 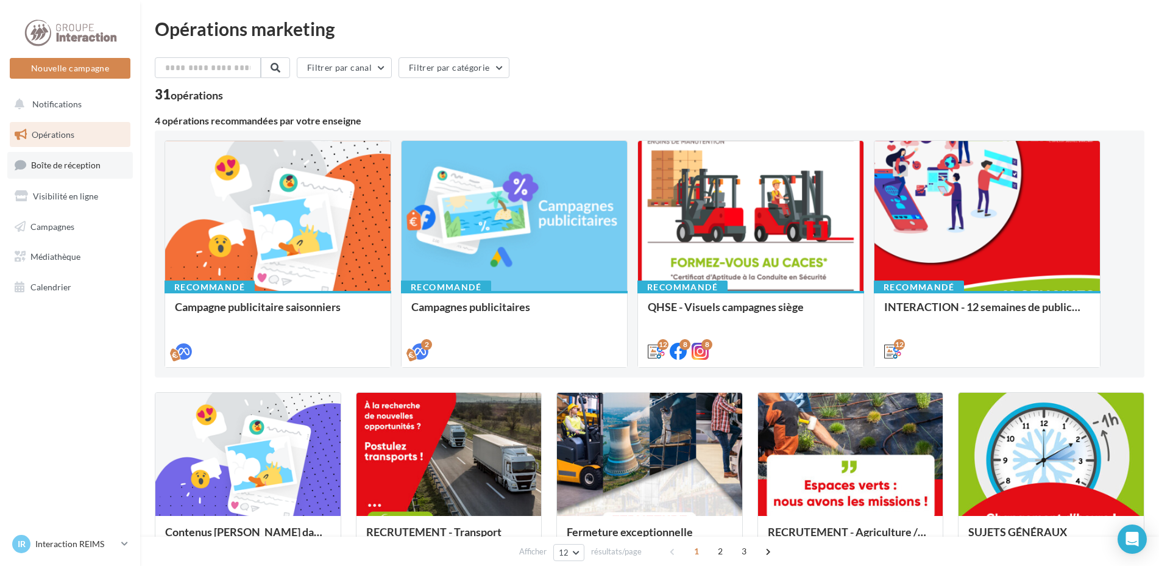 I want to click on p: Interaction REIMS, so click(x=76, y=544).